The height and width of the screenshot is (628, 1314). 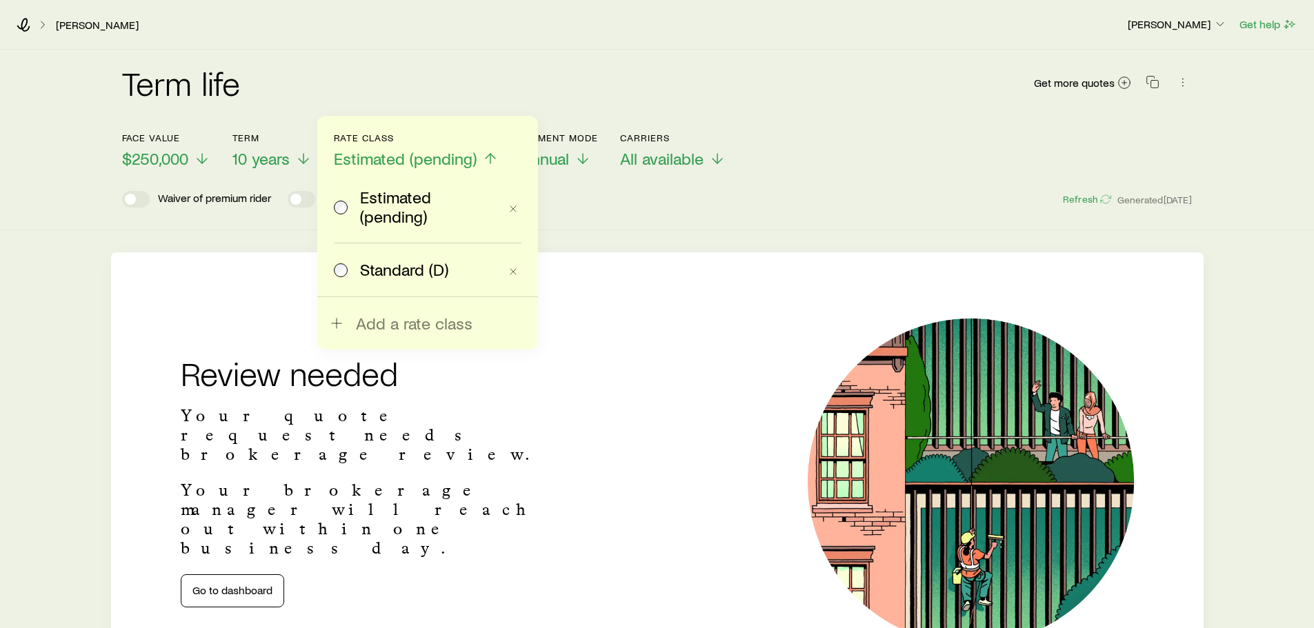 What do you see at coordinates (1082, 83) in the screenshot?
I see `a: Get more quotes` at bounding box center [1082, 83].